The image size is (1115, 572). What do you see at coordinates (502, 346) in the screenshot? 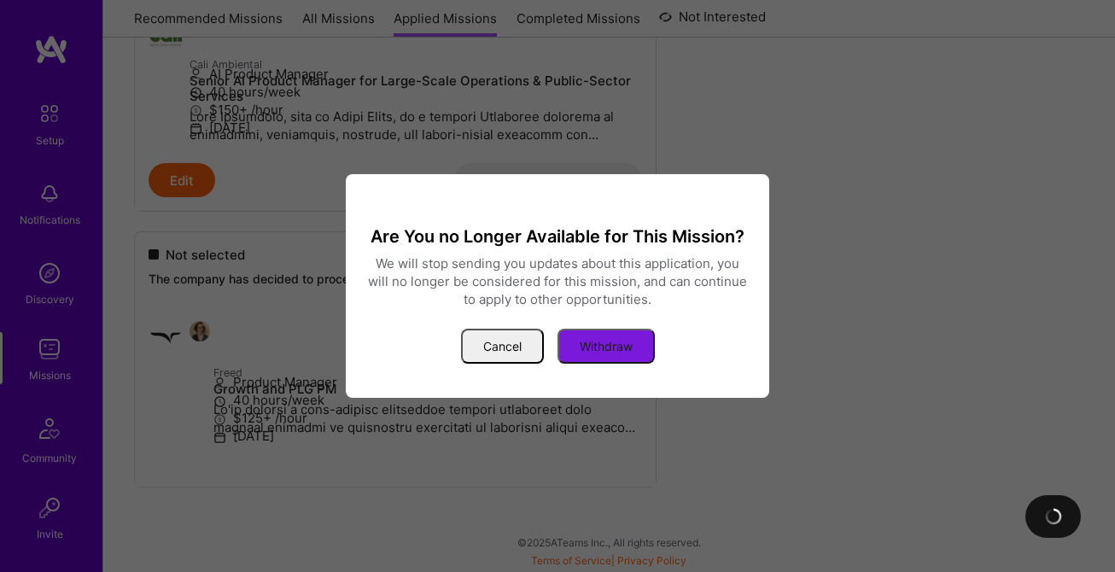
I see `button: Cancel` at bounding box center [502, 346].